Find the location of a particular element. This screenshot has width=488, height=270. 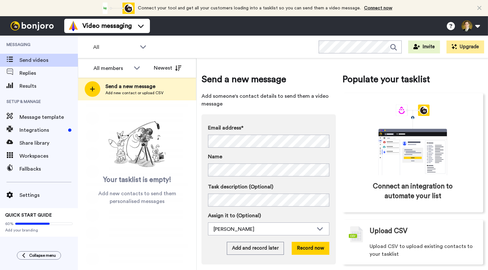

span: Fallbacks is located at coordinates (49, 169).